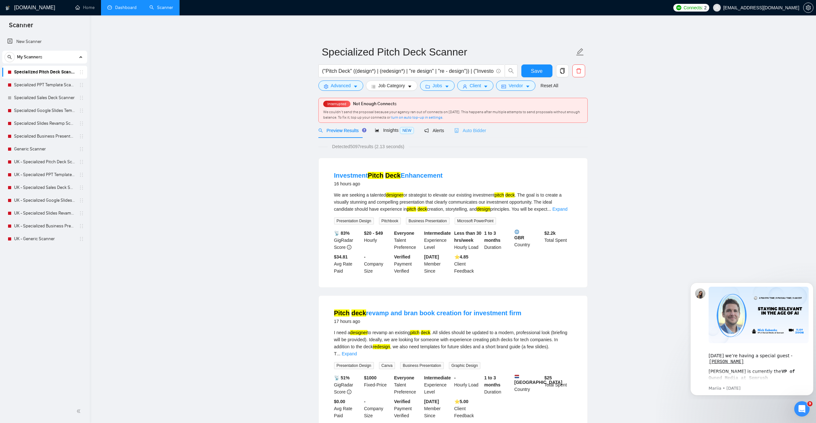 The height and width of the screenshot is (423, 816). I want to click on mark: design, so click(483, 209).